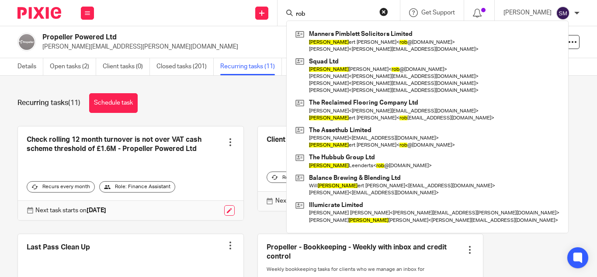  What do you see at coordinates (563, 13) in the screenshot?
I see `img: svg%3E` at bounding box center [563, 13].